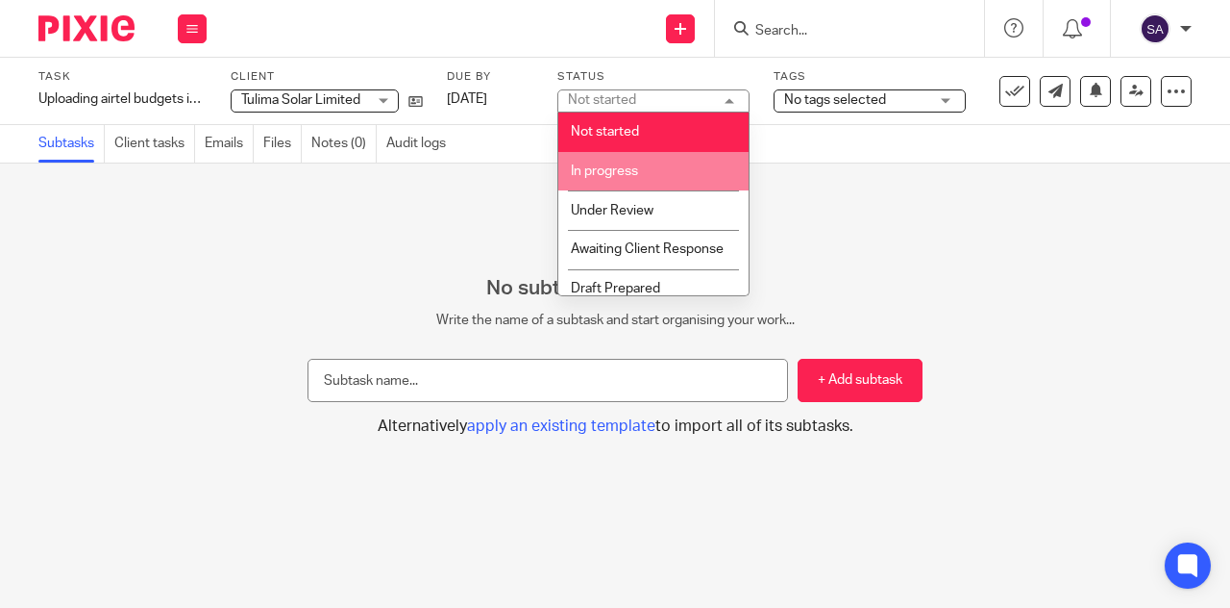 The image size is (1230, 608). I want to click on a: Audit logs, so click(421, 143).